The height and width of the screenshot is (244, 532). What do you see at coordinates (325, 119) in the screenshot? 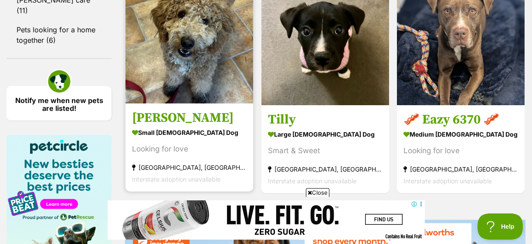
I see `h3: Tilly` at bounding box center [325, 119].